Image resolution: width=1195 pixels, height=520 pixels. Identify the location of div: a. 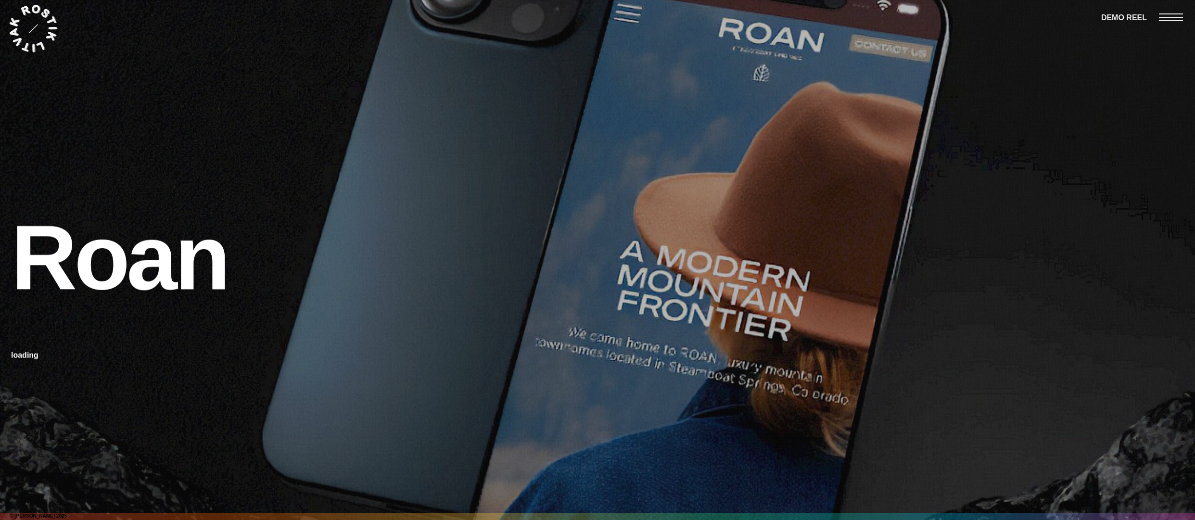
(150, 257).